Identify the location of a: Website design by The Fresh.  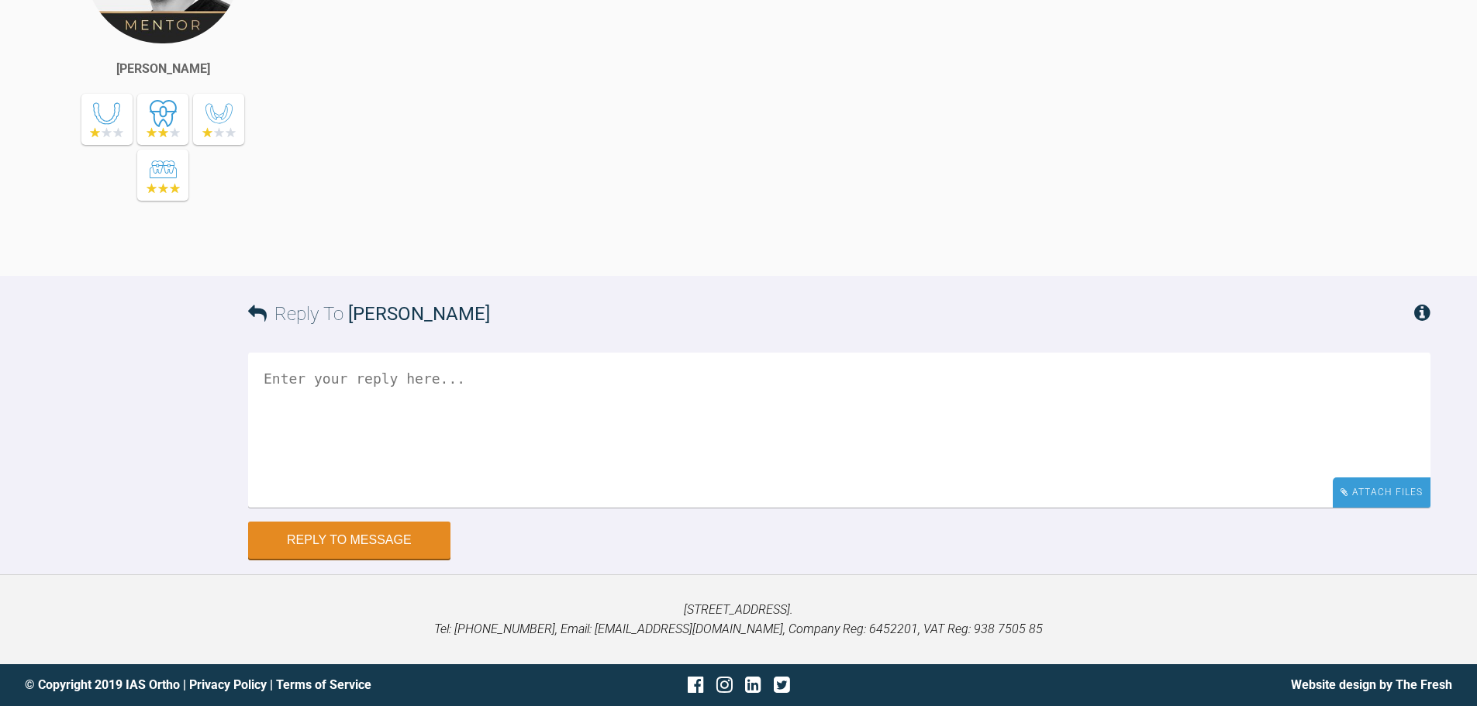
(1371, 685).